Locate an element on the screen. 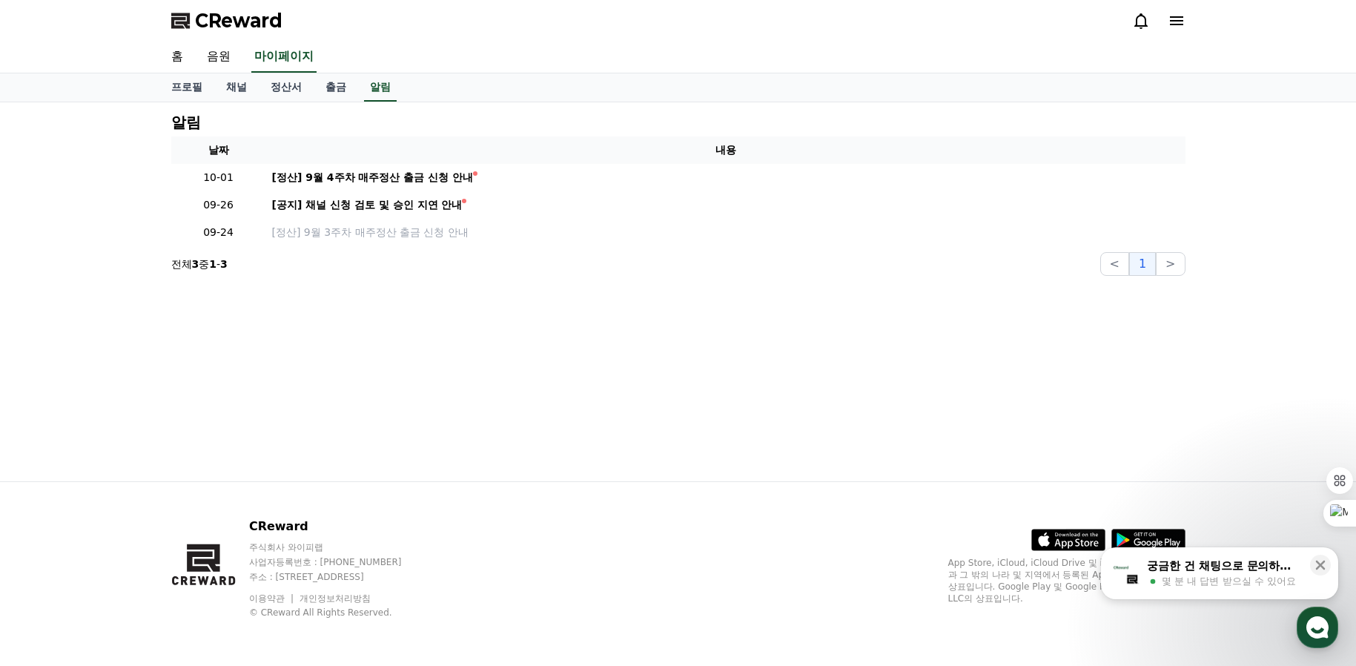  span: 대화 is located at coordinates (145, 499).